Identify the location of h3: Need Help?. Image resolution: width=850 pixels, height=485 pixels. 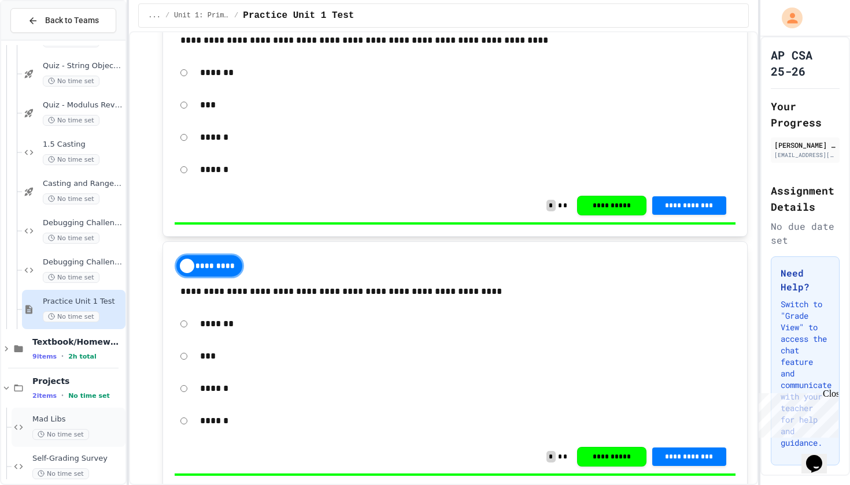
(805, 280).